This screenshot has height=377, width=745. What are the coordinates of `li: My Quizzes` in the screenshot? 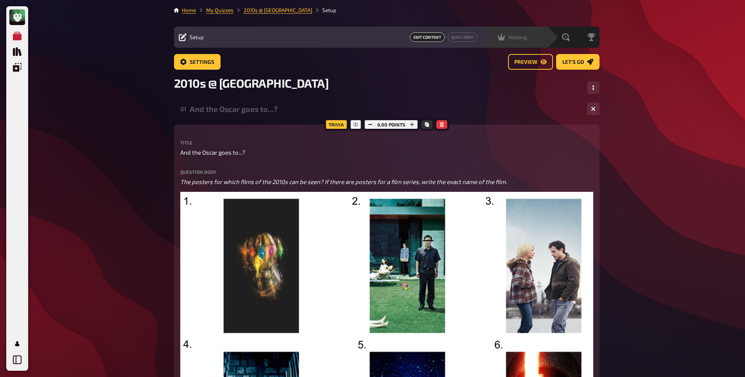 It's located at (215, 10).